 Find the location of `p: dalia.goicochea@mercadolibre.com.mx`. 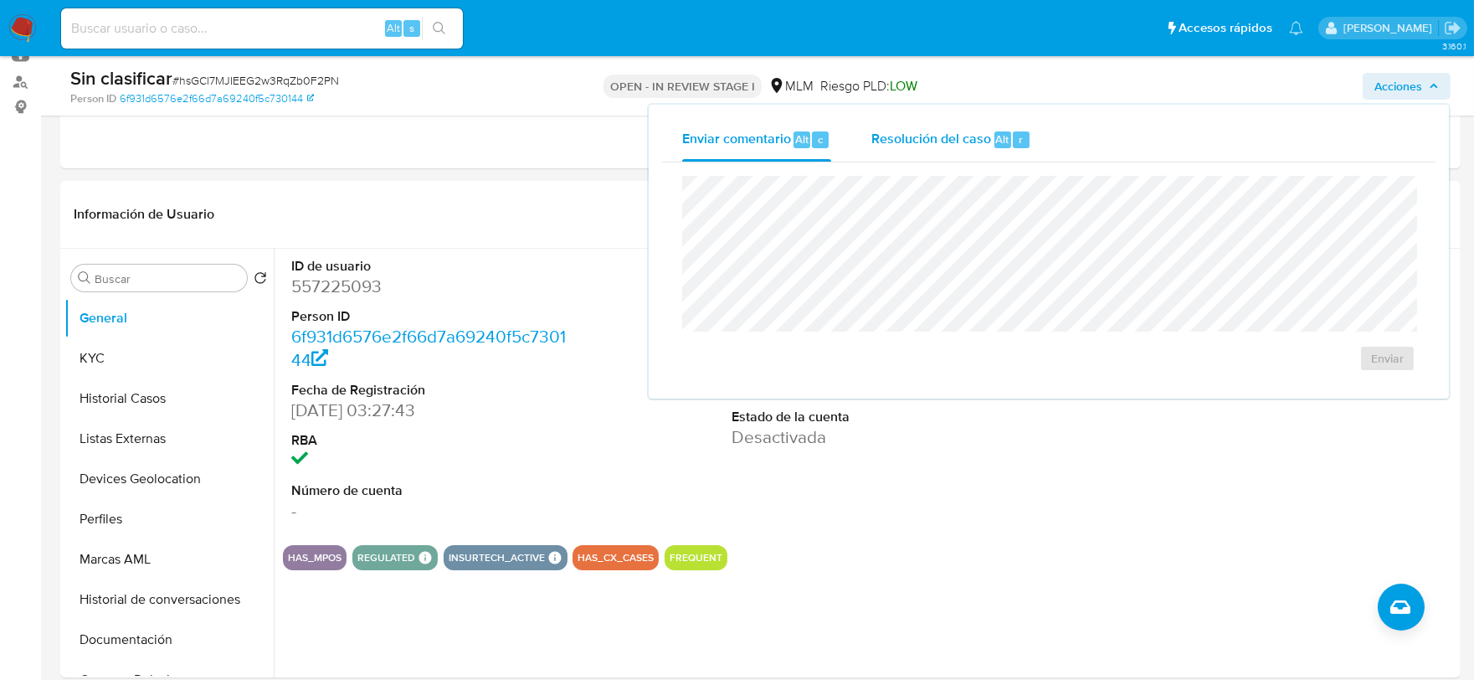

p: dalia.goicochea@mercadolibre.com.mx is located at coordinates (1390, 28).